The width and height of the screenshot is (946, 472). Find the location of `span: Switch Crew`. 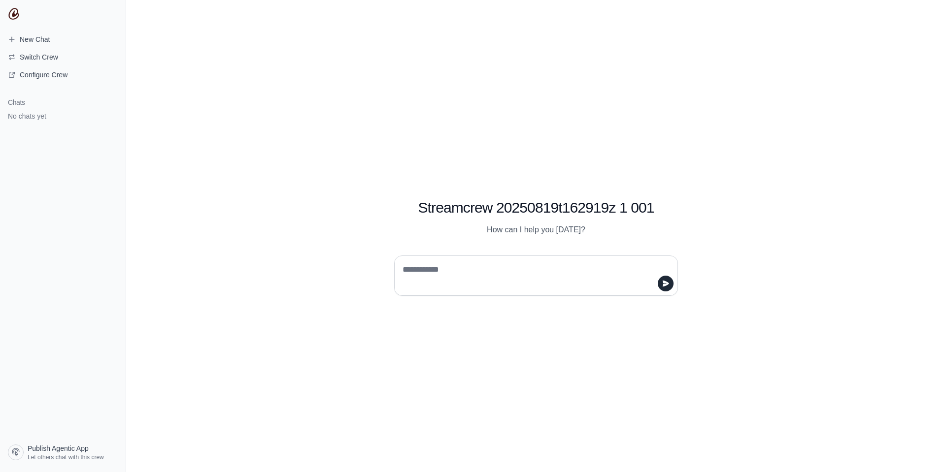

span: Switch Crew is located at coordinates (39, 57).